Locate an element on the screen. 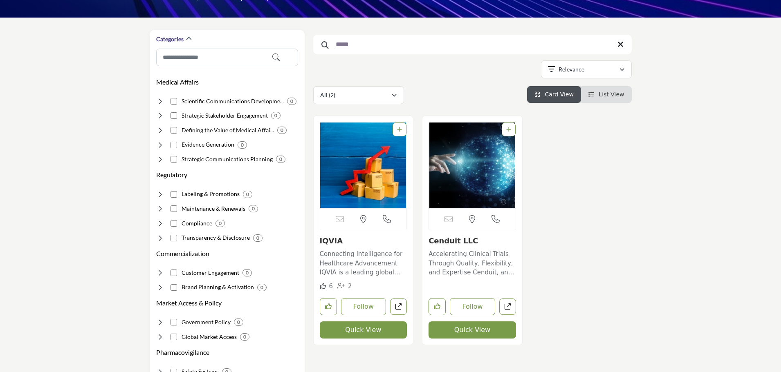 Image resolution: width=781 pixels, height=372 pixels. button: Pharmacovigilance is located at coordinates (183, 353).